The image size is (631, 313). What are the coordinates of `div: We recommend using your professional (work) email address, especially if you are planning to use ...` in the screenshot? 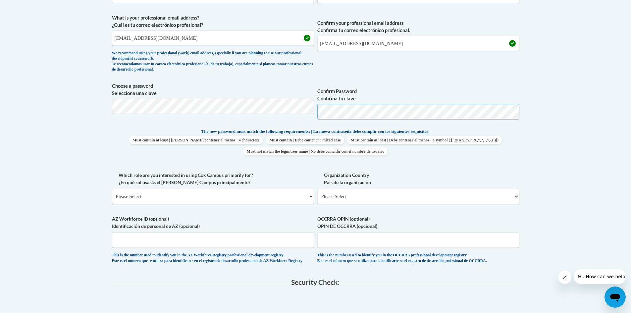 It's located at (213, 62).